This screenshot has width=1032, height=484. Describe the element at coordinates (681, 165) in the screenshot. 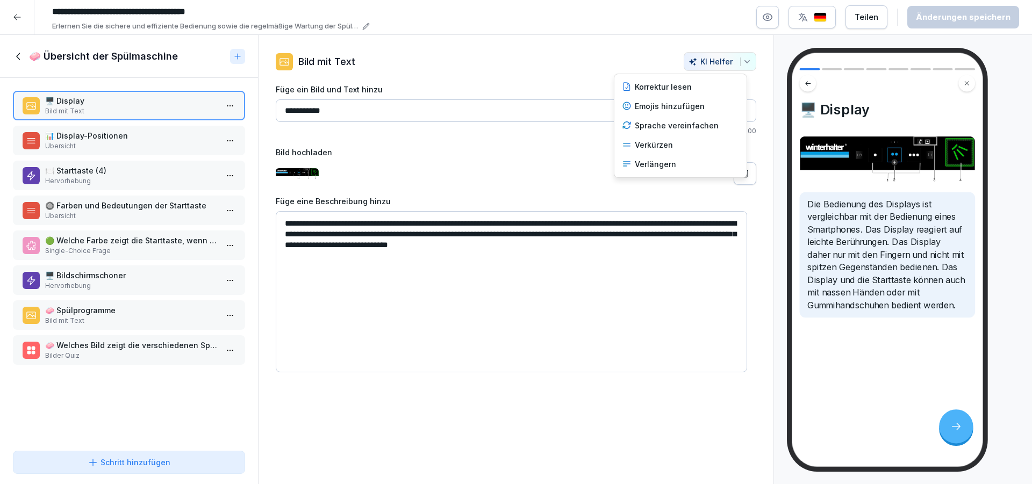

I see `div: Verlängern` at that location.